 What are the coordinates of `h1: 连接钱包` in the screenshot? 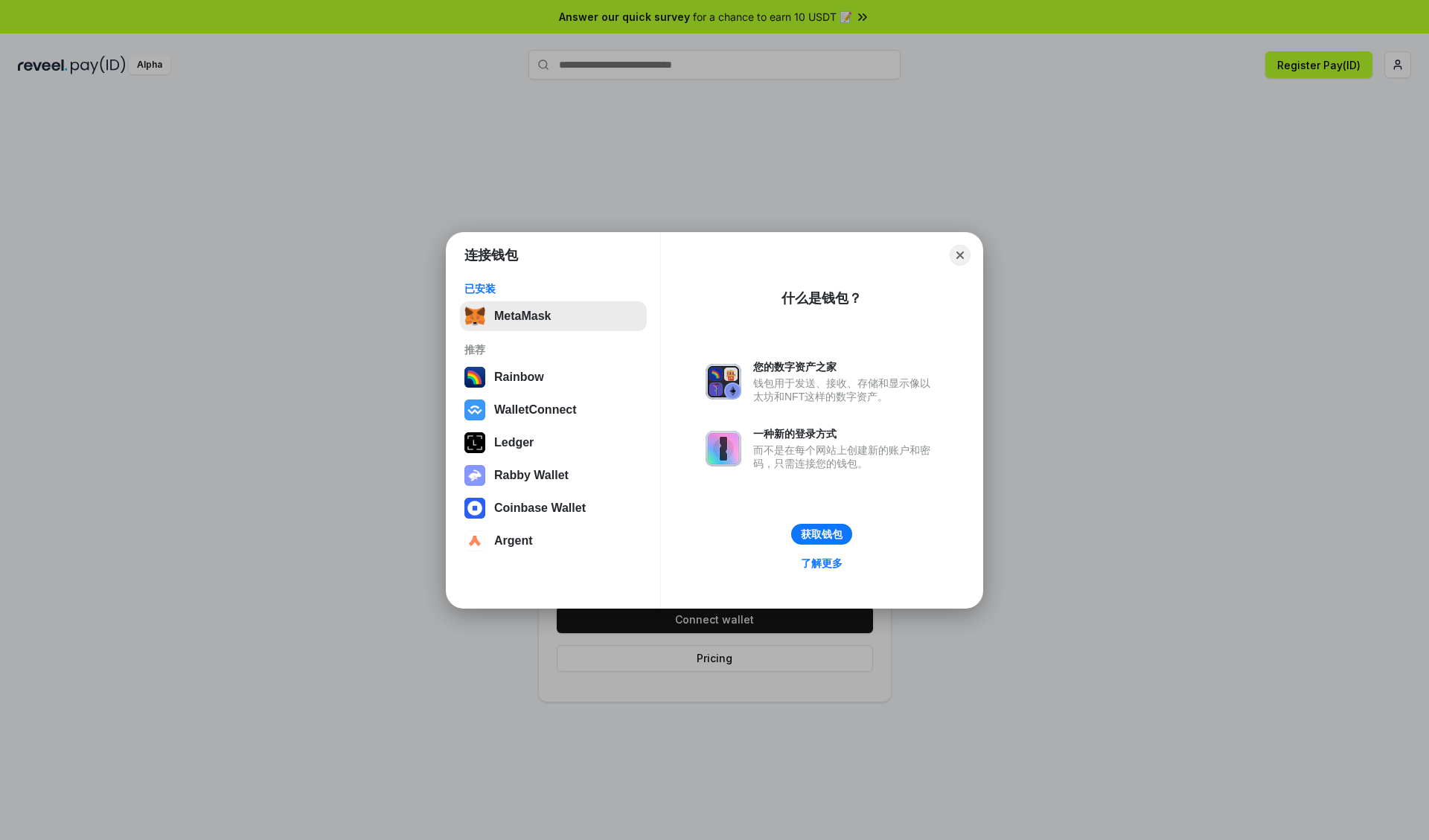 It's located at (491, 255).